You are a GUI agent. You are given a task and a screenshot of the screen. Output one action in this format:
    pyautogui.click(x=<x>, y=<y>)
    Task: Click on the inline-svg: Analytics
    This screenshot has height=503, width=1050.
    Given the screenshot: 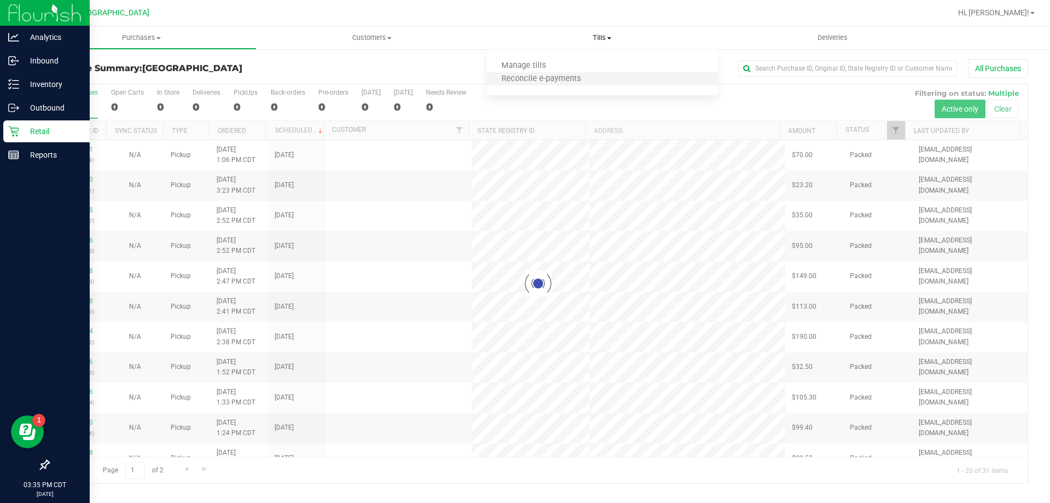 What is the action you would take?
    pyautogui.click(x=14, y=37)
    